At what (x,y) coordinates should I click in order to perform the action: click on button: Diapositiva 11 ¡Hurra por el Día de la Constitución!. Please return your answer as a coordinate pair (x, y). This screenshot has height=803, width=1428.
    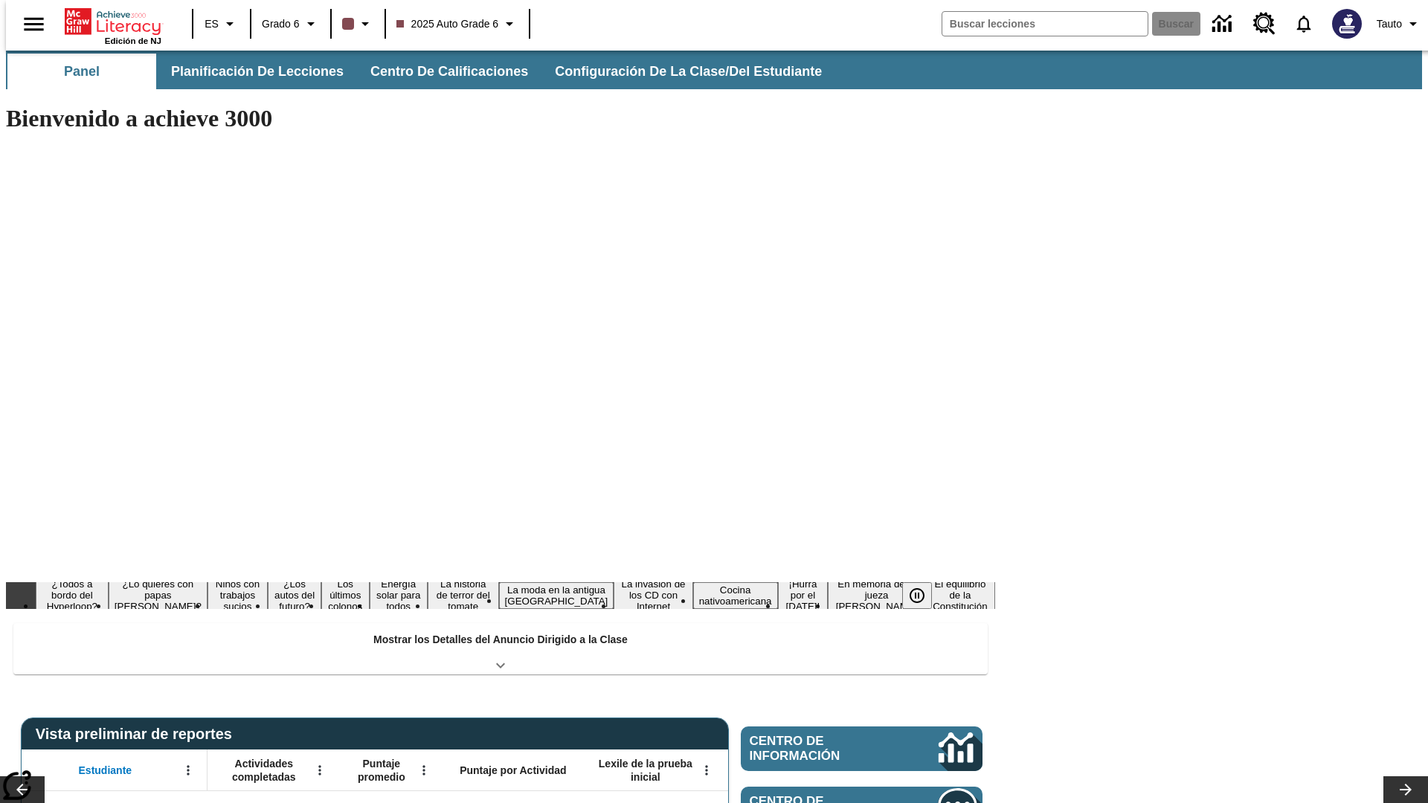
    Looking at the image, I should click on (803, 595).